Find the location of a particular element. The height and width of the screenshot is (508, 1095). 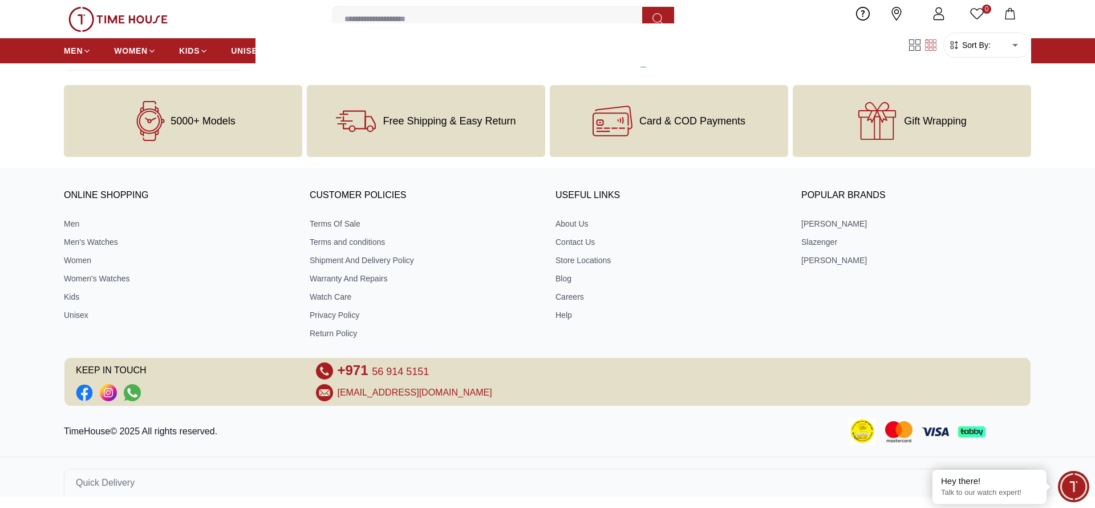

a: Watch Care is located at coordinates (424, 297).